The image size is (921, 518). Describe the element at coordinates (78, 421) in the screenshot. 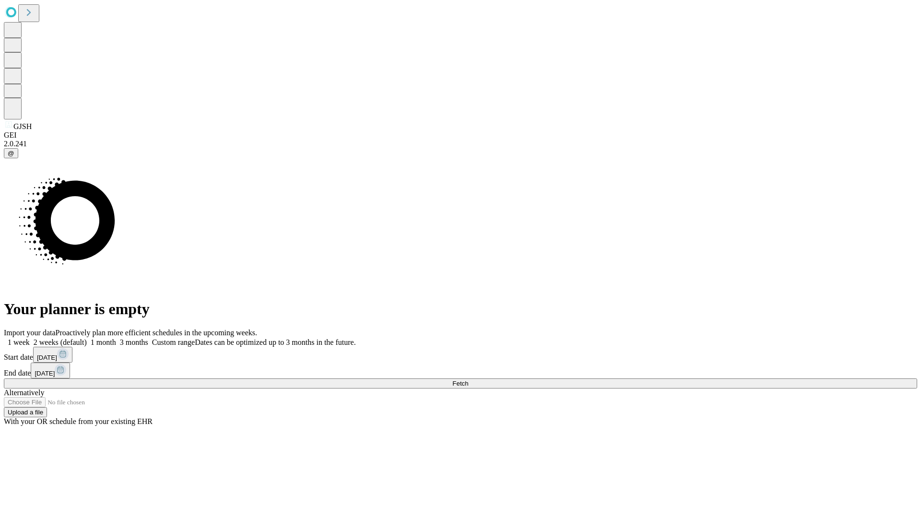

I see `span: With your OR schedule from your existing EHR` at that location.